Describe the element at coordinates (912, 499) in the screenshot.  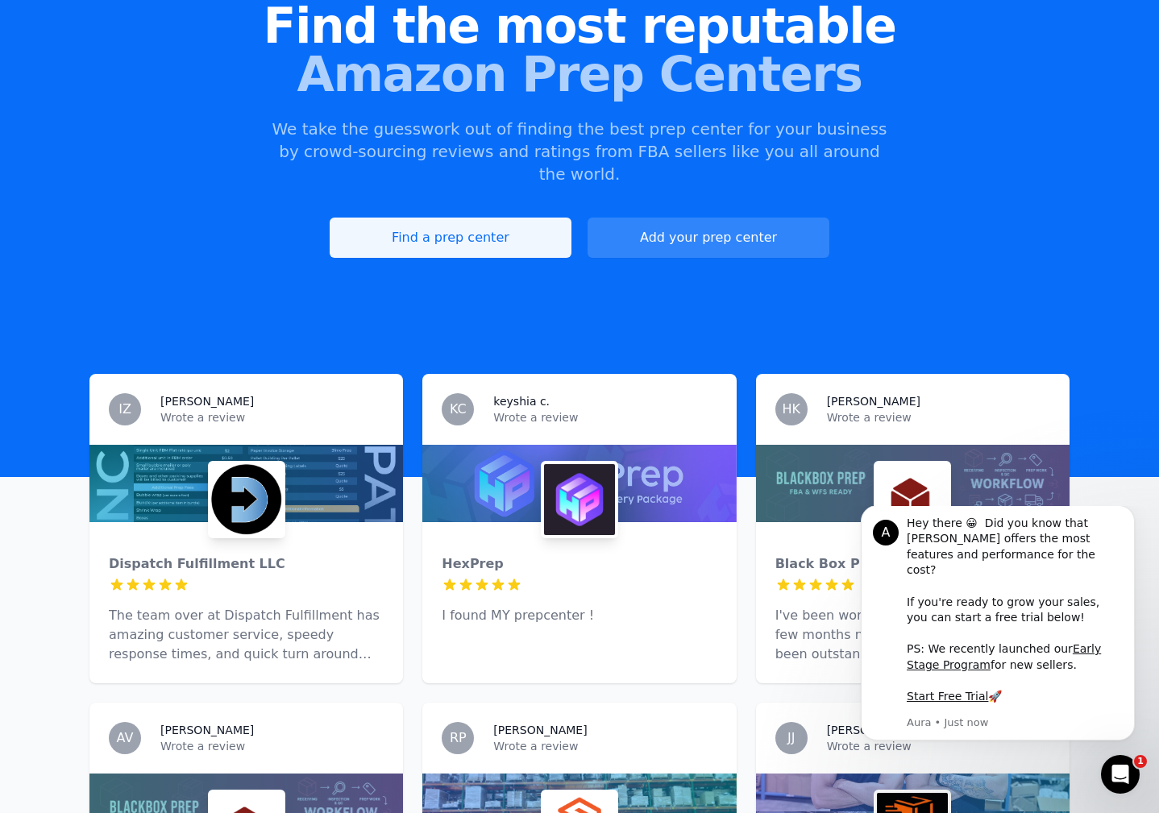
I see `img: Black Box Preps` at that location.